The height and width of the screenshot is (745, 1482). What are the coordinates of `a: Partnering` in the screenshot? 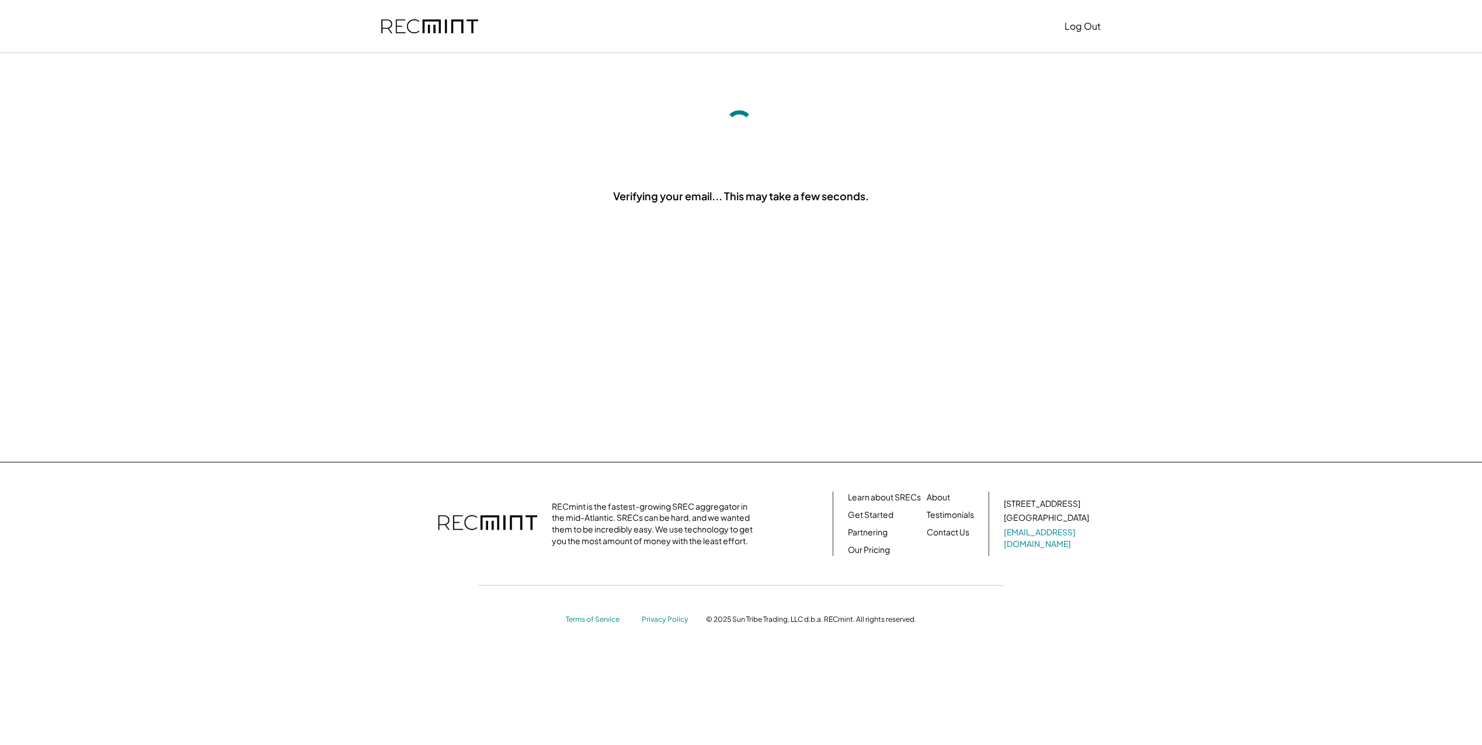 It's located at (868, 533).